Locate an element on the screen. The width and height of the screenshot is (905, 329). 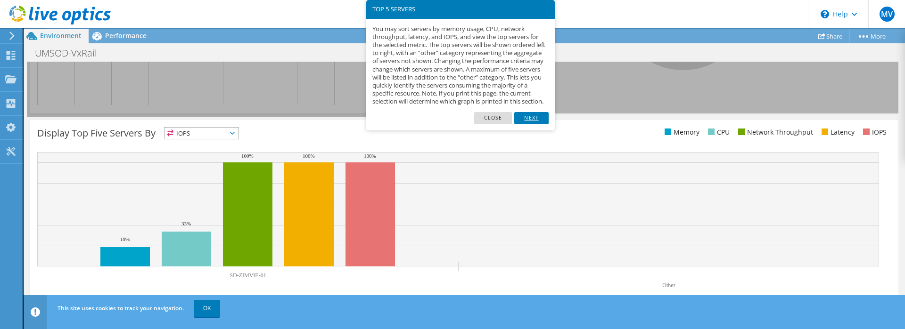
p: You may sort servers by memory usage, CPU, network throughput, latency, and IOPS, and view the to... is located at coordinates (460, 66).